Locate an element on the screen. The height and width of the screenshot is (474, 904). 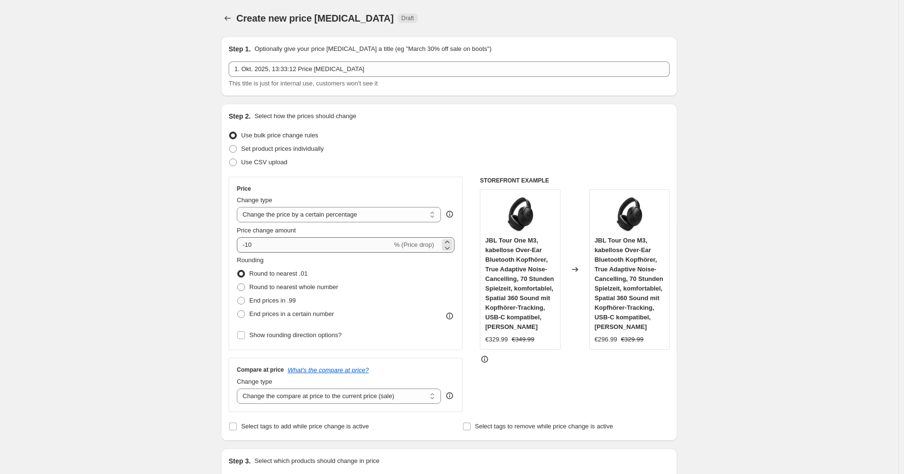
input: -15 is located at coordinates (314, 245).